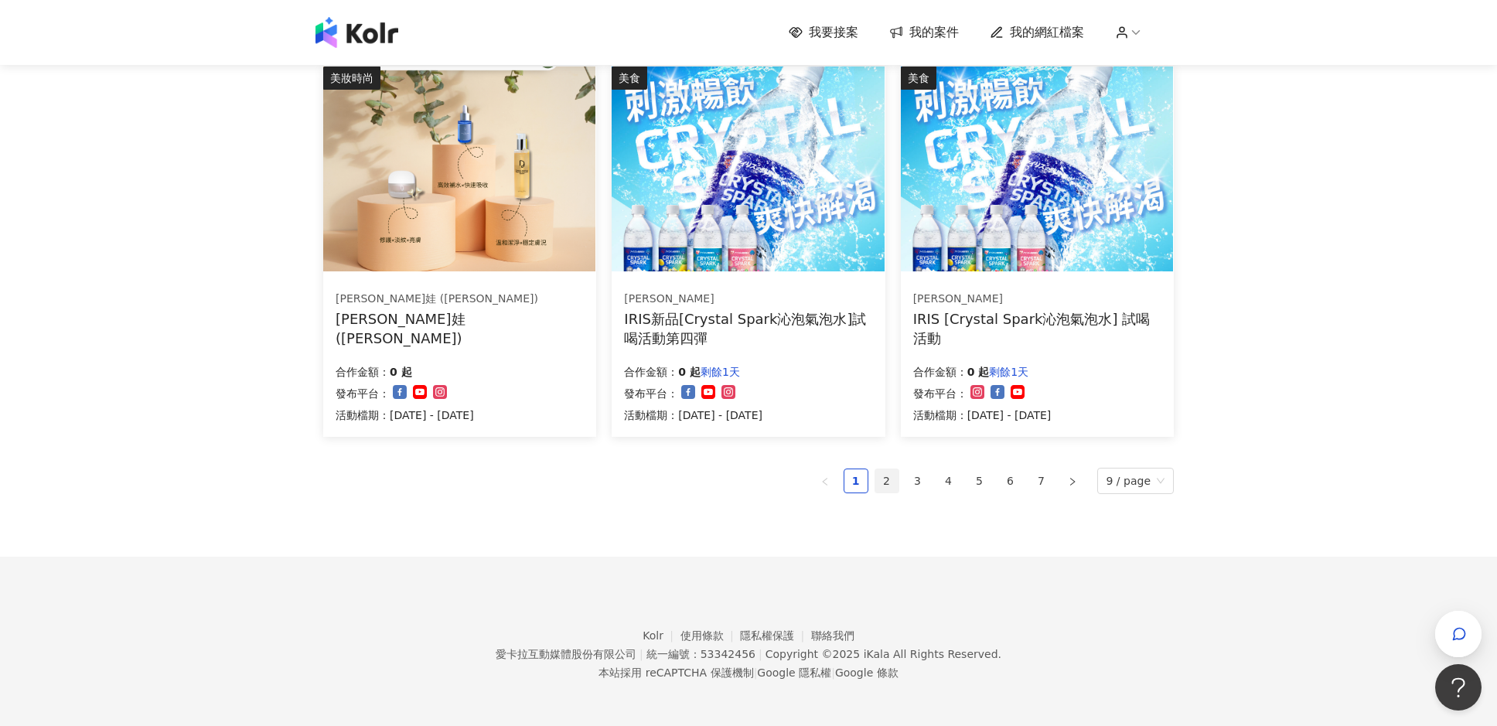 This screenshot has width=1497, height=726. I want to click on span: 我的網紅檔案, so click(1047, 32).